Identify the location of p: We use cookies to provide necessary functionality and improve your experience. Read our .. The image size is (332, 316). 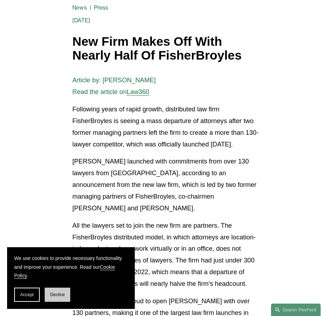
(71, 267).